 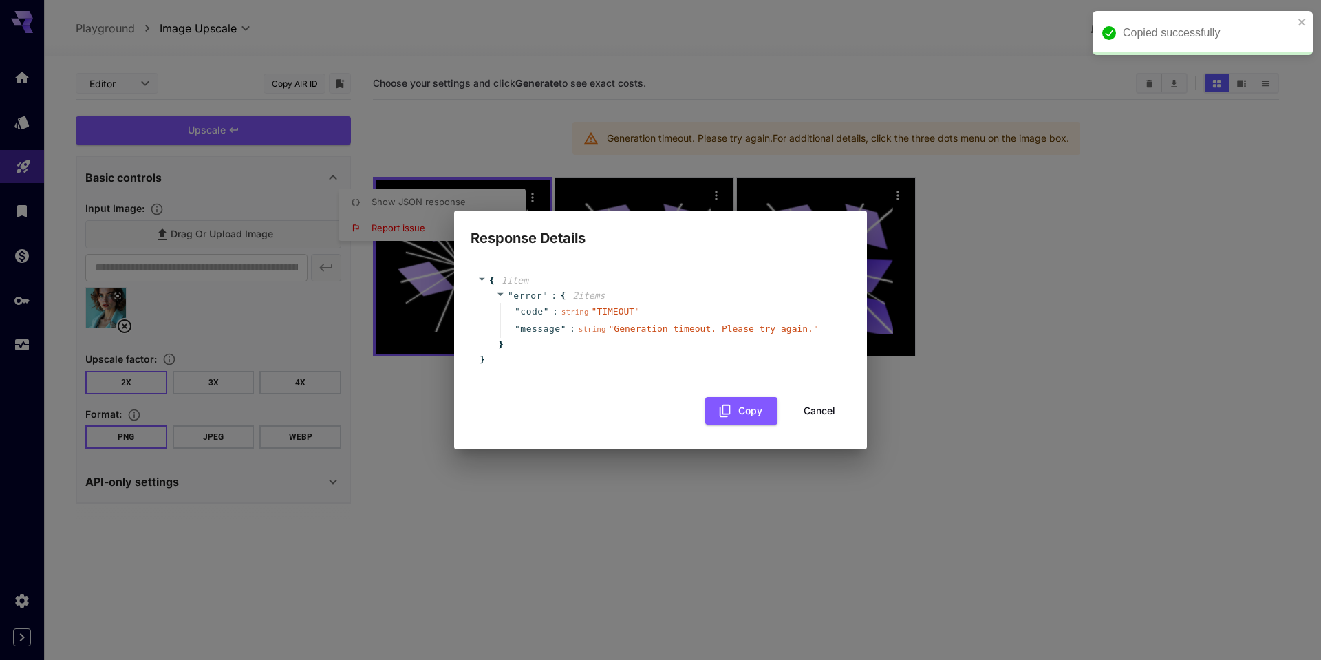 I want to click on span: " TIMEOUT ", so click(x=616, y=311).